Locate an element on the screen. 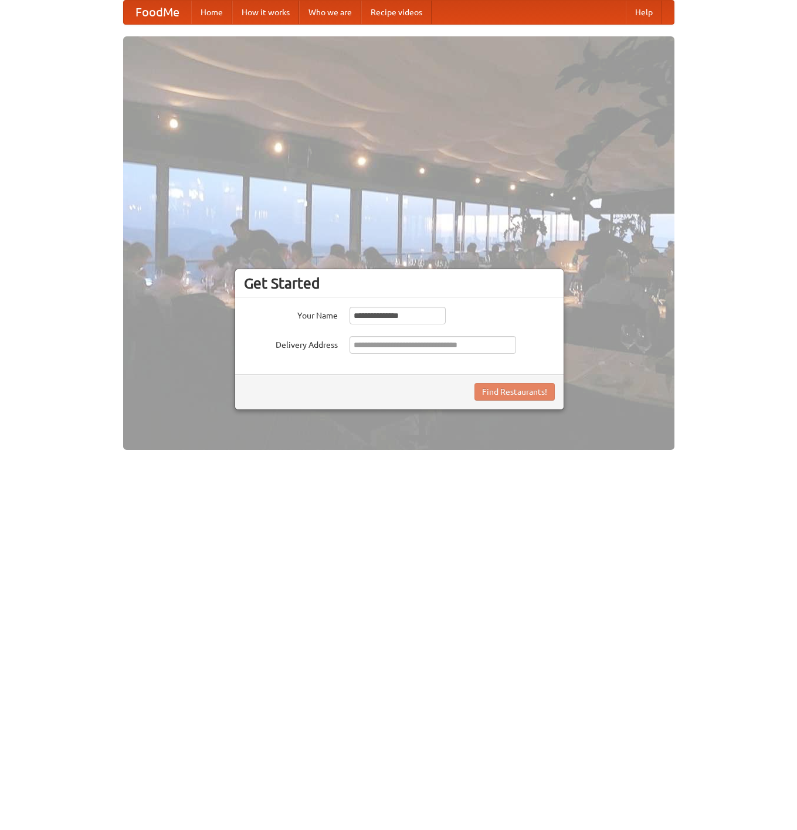  h3: Get Started is located at coordinates (400, 283).